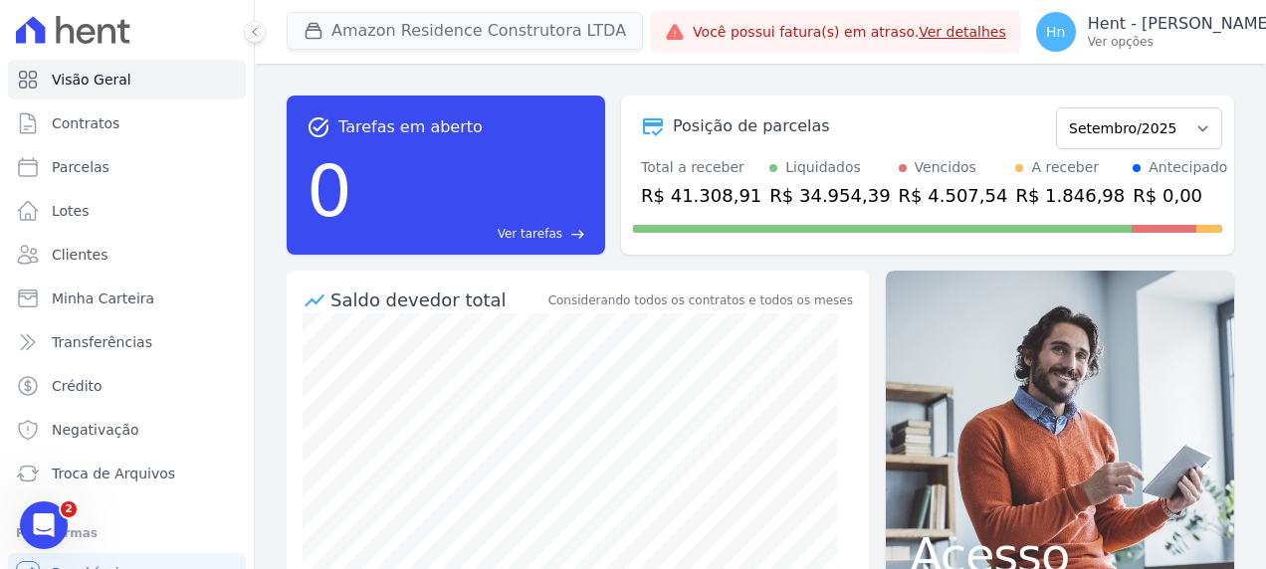 This screenshot has height=569, width=1266. I want to click on a: Transferências, so click(126, 342).